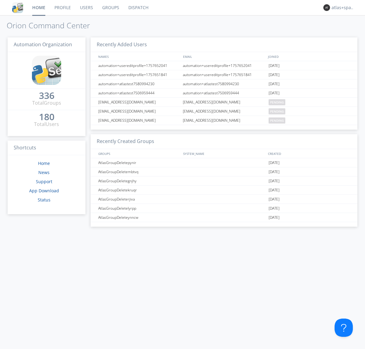 Image resolution: width=365 pixels, height=349 pixels. Describe the element at coordinates (44, 190) in the screenshot. I see `a: App Download` at that location.